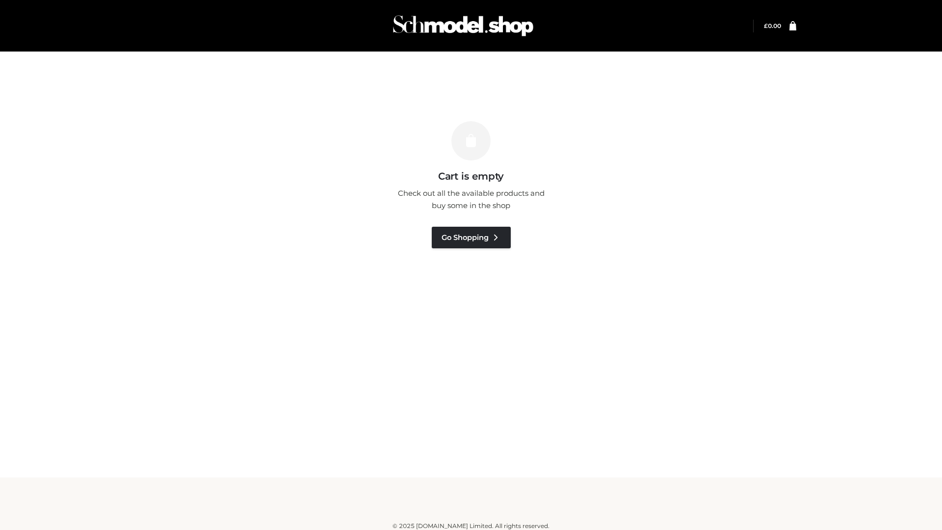 The width and height of the screenshot is (942, 530). I want to click on a: Go Shopping, so click(471, 237).